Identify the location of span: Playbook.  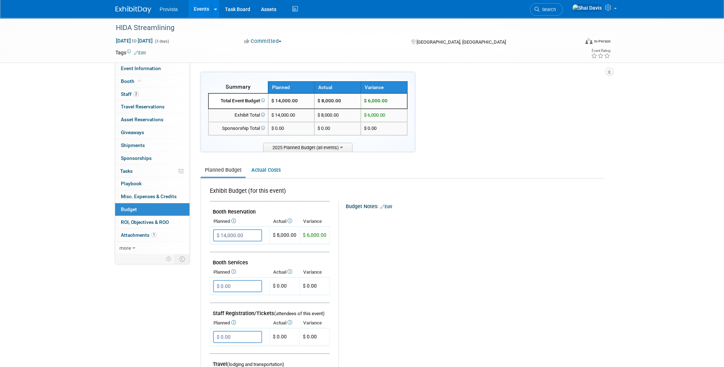
(131, 183).